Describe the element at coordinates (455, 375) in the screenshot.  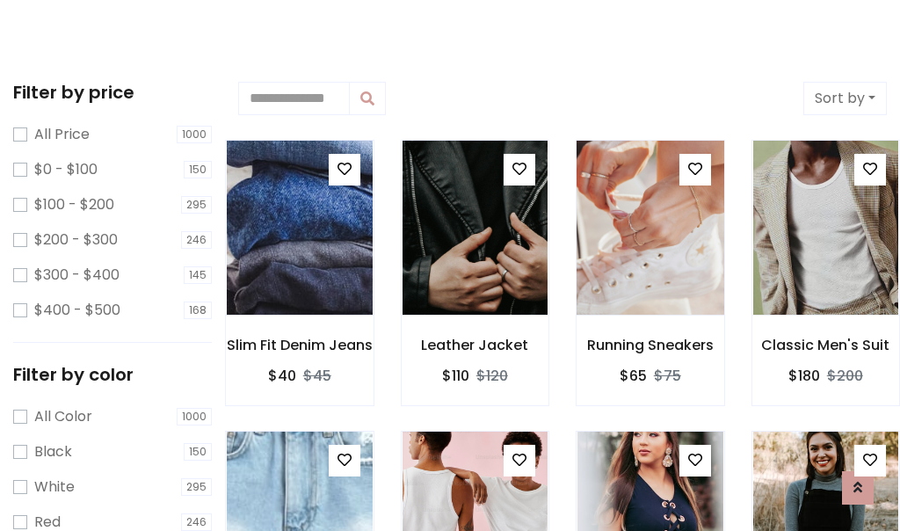
I see `h6: $110` at that location.